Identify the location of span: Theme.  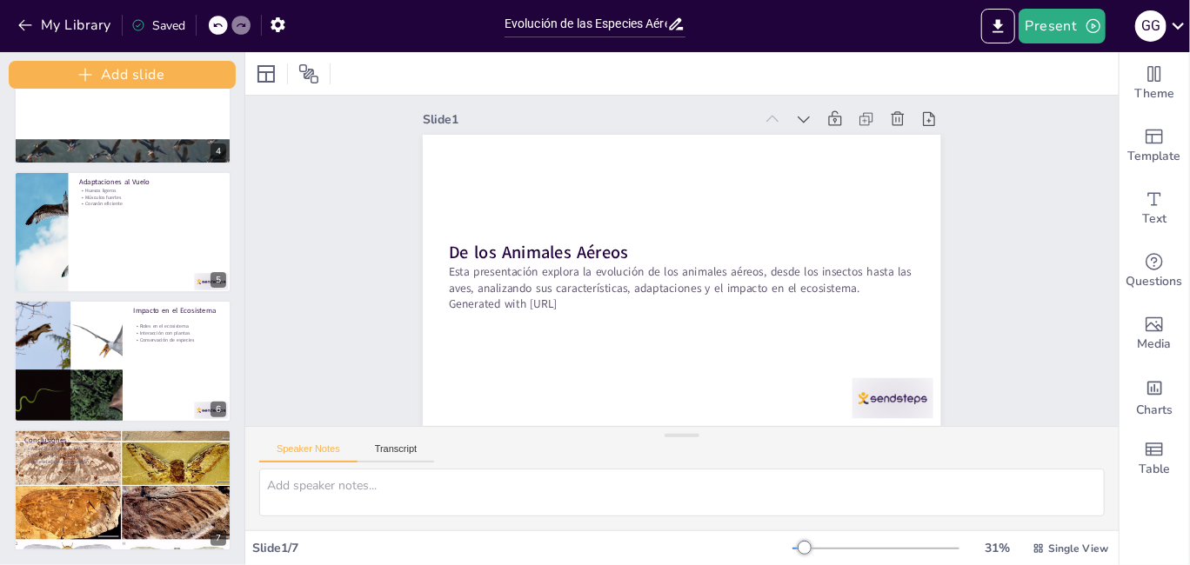
(1154, 94).